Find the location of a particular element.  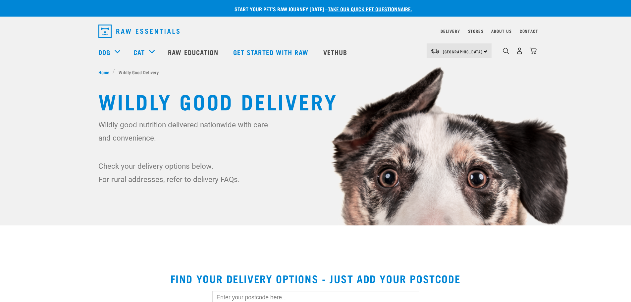

img: van-moving.png is located at coordinates (435, 51).